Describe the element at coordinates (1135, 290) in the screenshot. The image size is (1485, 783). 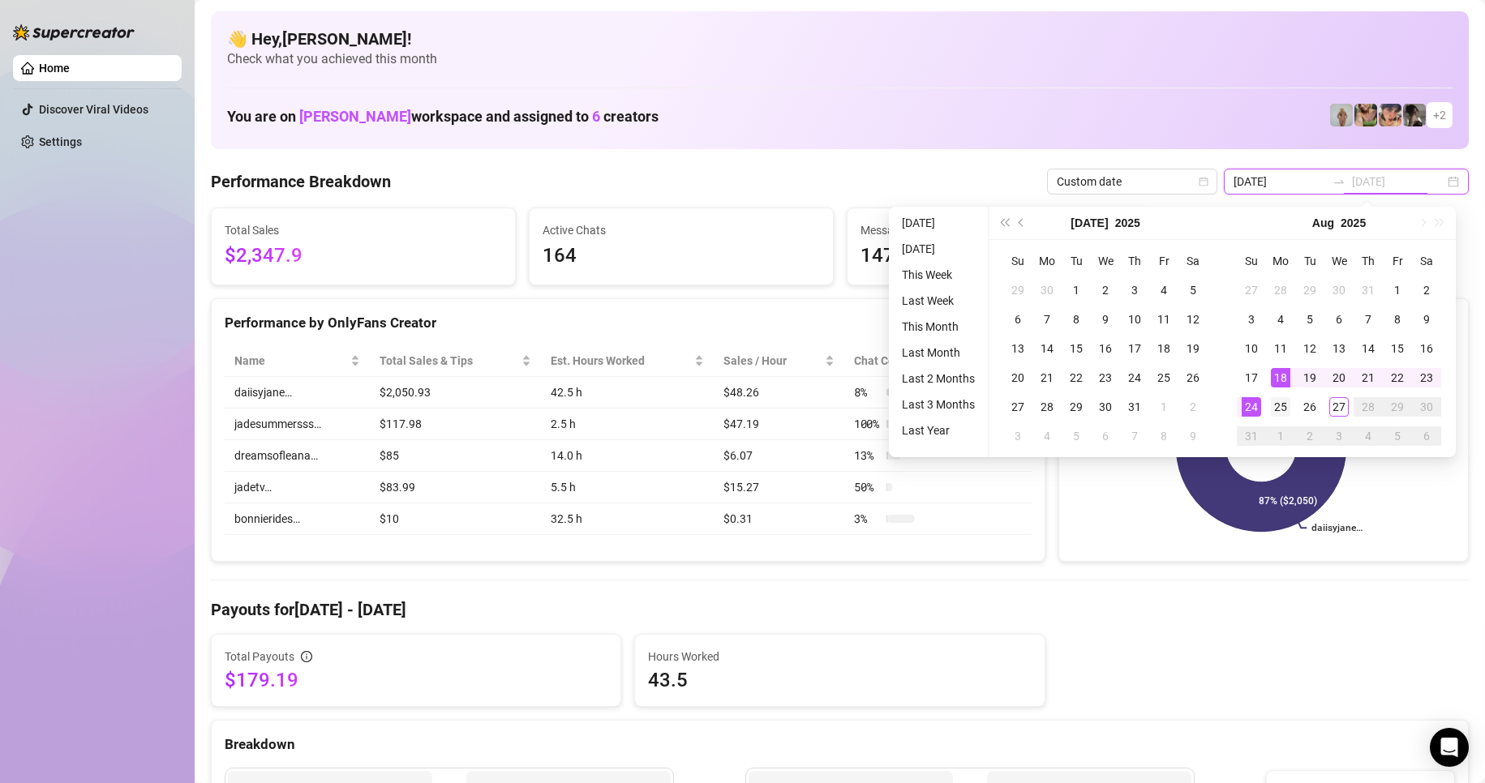
I see `td: 2025-07-03` at that location.